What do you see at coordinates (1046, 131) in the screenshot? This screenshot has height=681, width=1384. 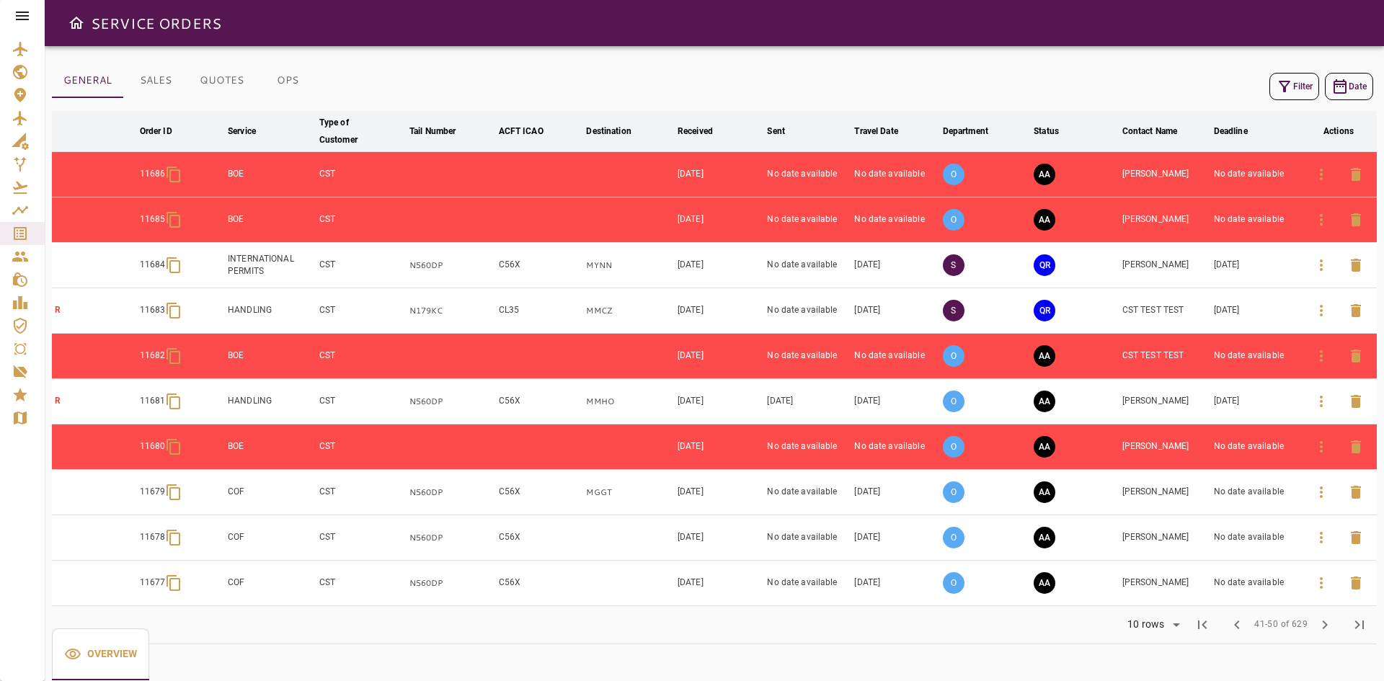 I see `div: Status` at bounding box center [1046, 131].